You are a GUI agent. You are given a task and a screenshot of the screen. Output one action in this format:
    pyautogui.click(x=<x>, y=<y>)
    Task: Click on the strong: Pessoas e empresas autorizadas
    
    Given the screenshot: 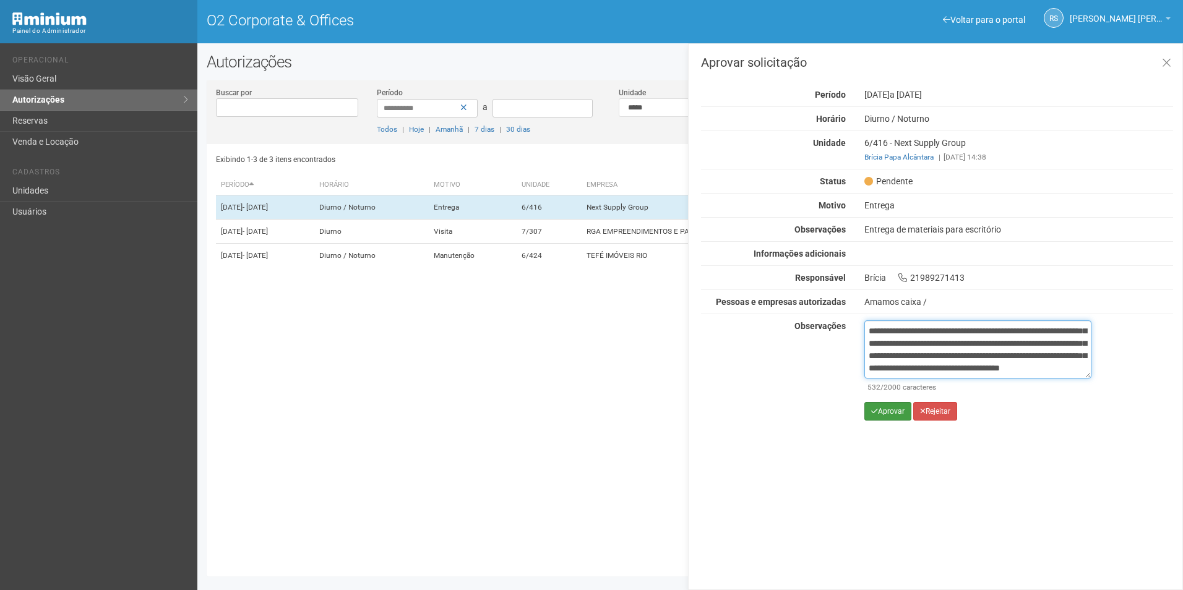 What is the action you would take?
    pyautogui.click(x=781, y=302)
    